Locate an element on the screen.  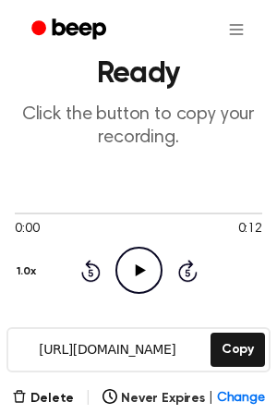
span: 0:12 is located at coordinates (251, 229).